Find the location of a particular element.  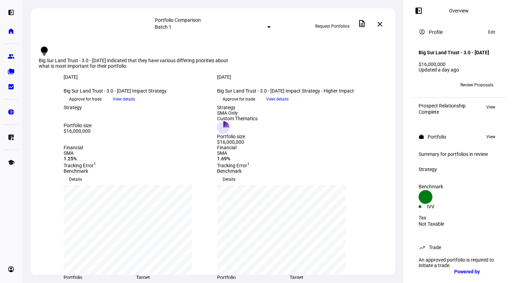

span: CK is located at coordinates (434, 85).